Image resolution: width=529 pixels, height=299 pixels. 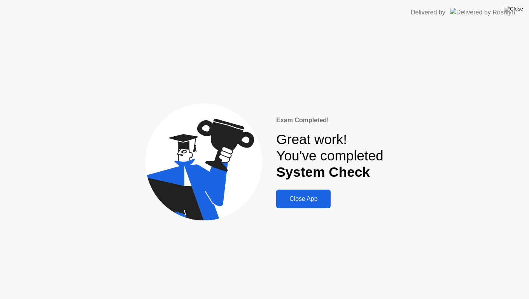 What do you see at coordinates (329, 155) in the screenshot?
I see `div: Great work! You've completed` at bounding box center [329, 155].